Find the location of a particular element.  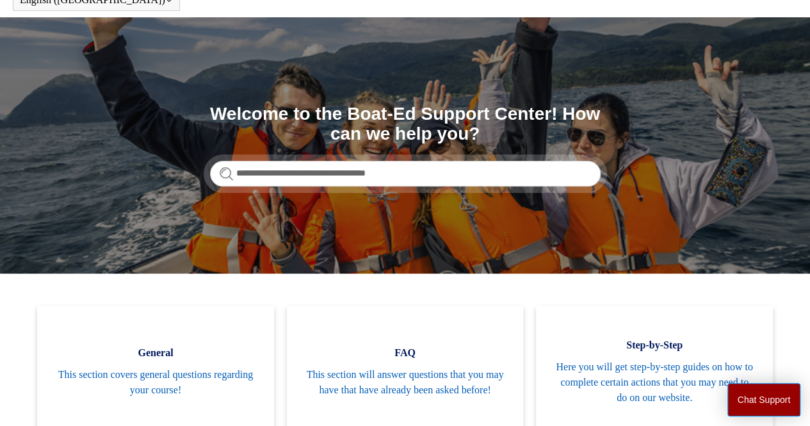

span: General is located at coordinates (156, 353).